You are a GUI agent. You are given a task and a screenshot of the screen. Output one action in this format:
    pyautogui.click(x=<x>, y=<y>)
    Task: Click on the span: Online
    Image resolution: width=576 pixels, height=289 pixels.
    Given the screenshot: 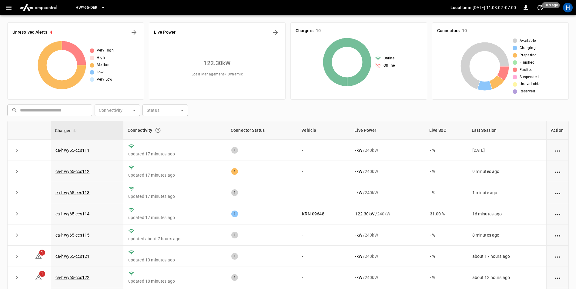 What is the action you would take?
    pyautogui.click(x=389, y=59)
    